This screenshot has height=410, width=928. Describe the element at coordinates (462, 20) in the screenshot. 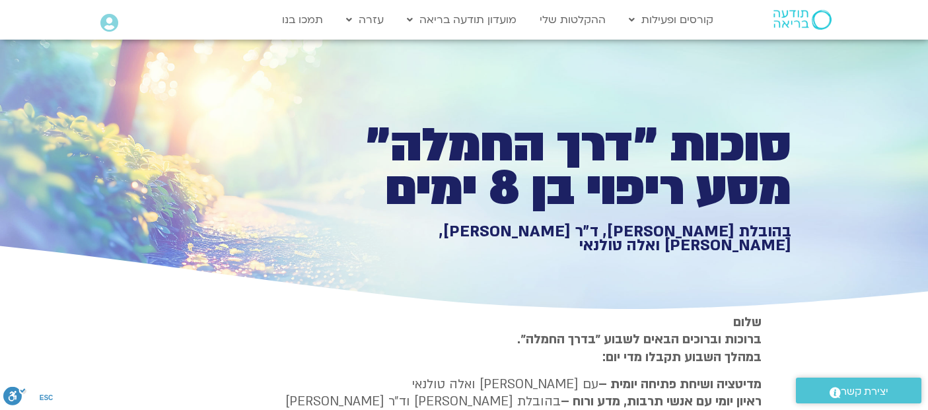

I see `a: מועדון תודעה בריאה` at that location.